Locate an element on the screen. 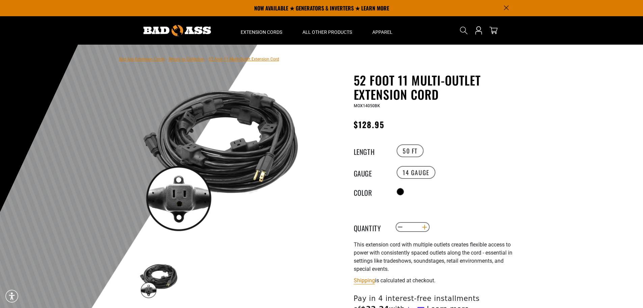  div: is calculated at checkout. is located at coordinates (437, 280).